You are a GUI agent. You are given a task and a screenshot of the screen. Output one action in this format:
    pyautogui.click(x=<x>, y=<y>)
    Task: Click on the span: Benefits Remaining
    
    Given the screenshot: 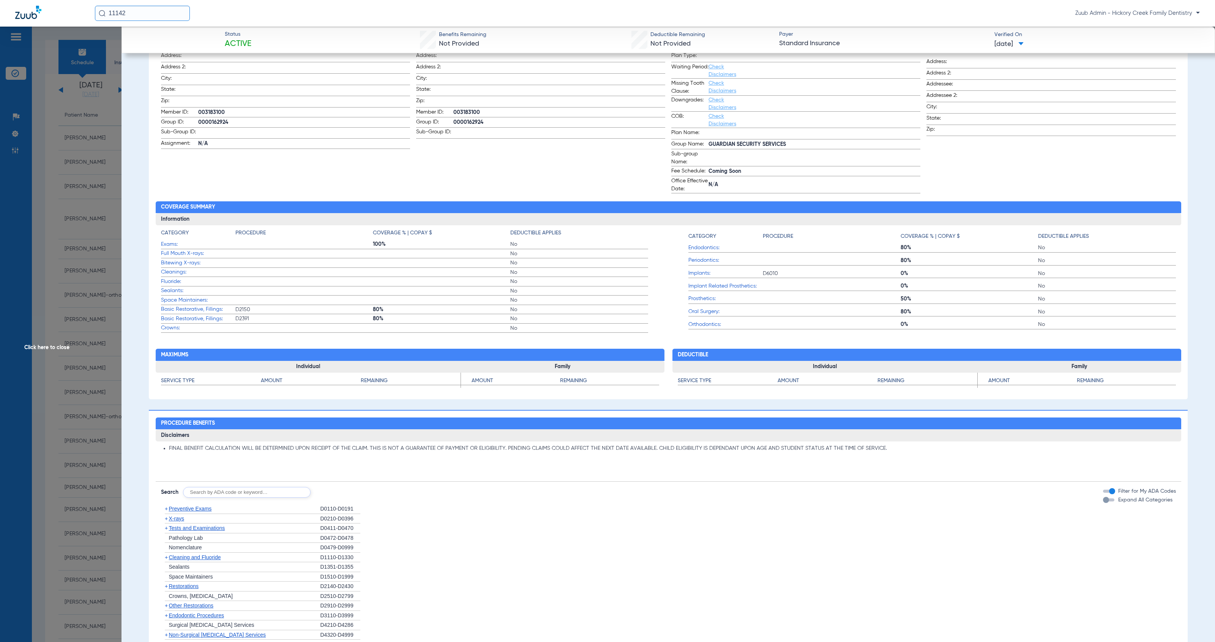 What is the action you would take?
    pyautogui.click(x=463, y=35)
    